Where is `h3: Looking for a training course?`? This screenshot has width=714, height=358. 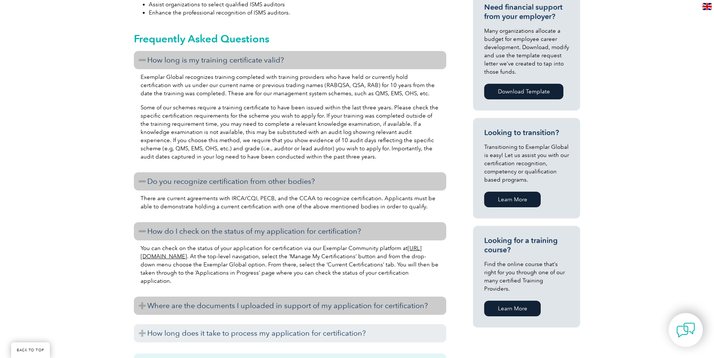 h3: Looking for a training course? is located at coordinates (527, 245).